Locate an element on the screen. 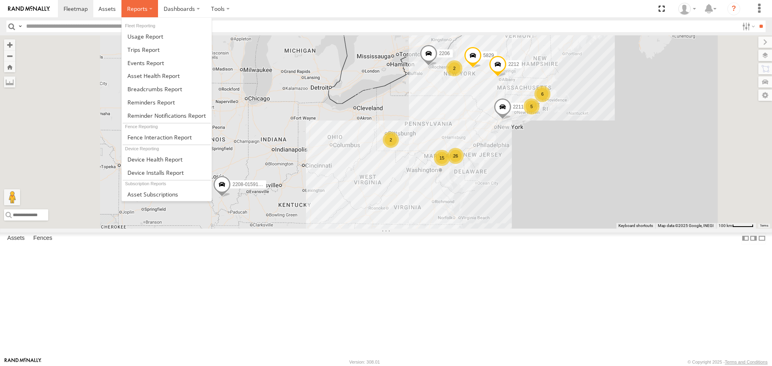  button: Keyboard shortcuts is located at coordinates (636, 226).